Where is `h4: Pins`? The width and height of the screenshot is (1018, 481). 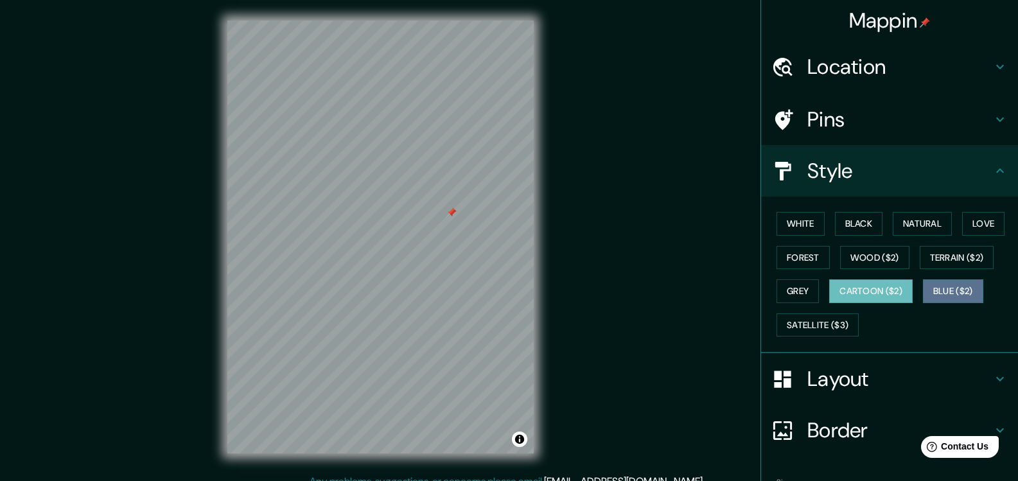
h4: Pins is located at coordinates (900, 119).